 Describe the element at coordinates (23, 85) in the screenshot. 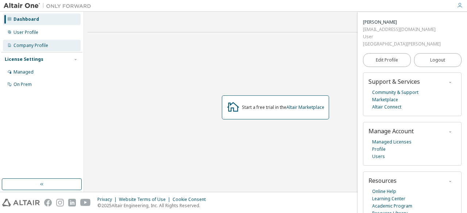

I see `div: On Prem` at that location.